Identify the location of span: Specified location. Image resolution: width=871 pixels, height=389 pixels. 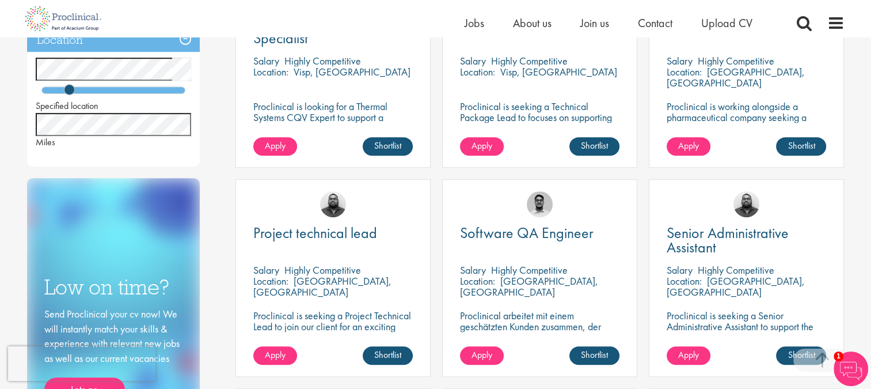
(67, 105).